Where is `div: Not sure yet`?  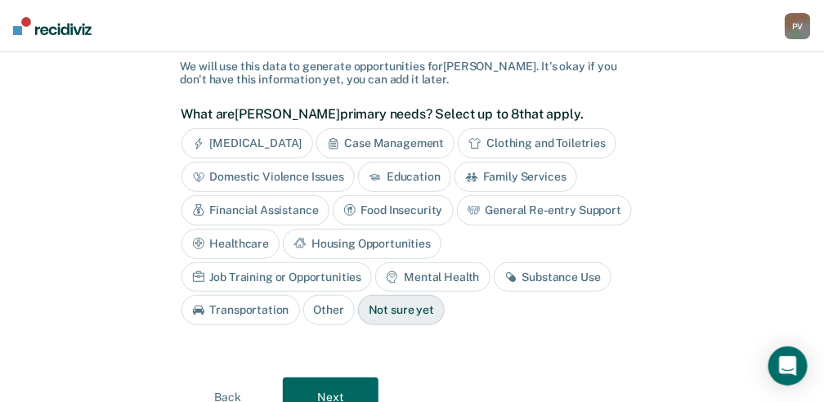 div: Not sure yet is located at coordinates (401, 310).